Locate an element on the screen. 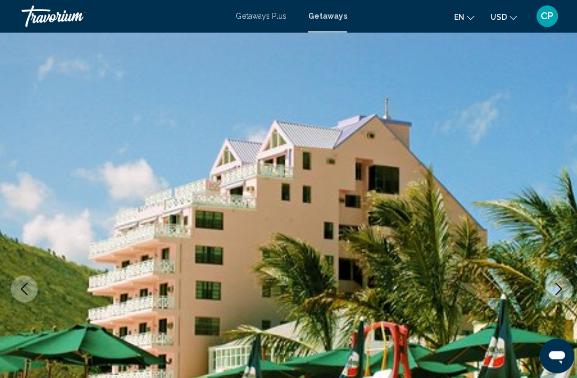 This screenshot has height=378, width=577. button: Change language is located at coordinates (460, 17).